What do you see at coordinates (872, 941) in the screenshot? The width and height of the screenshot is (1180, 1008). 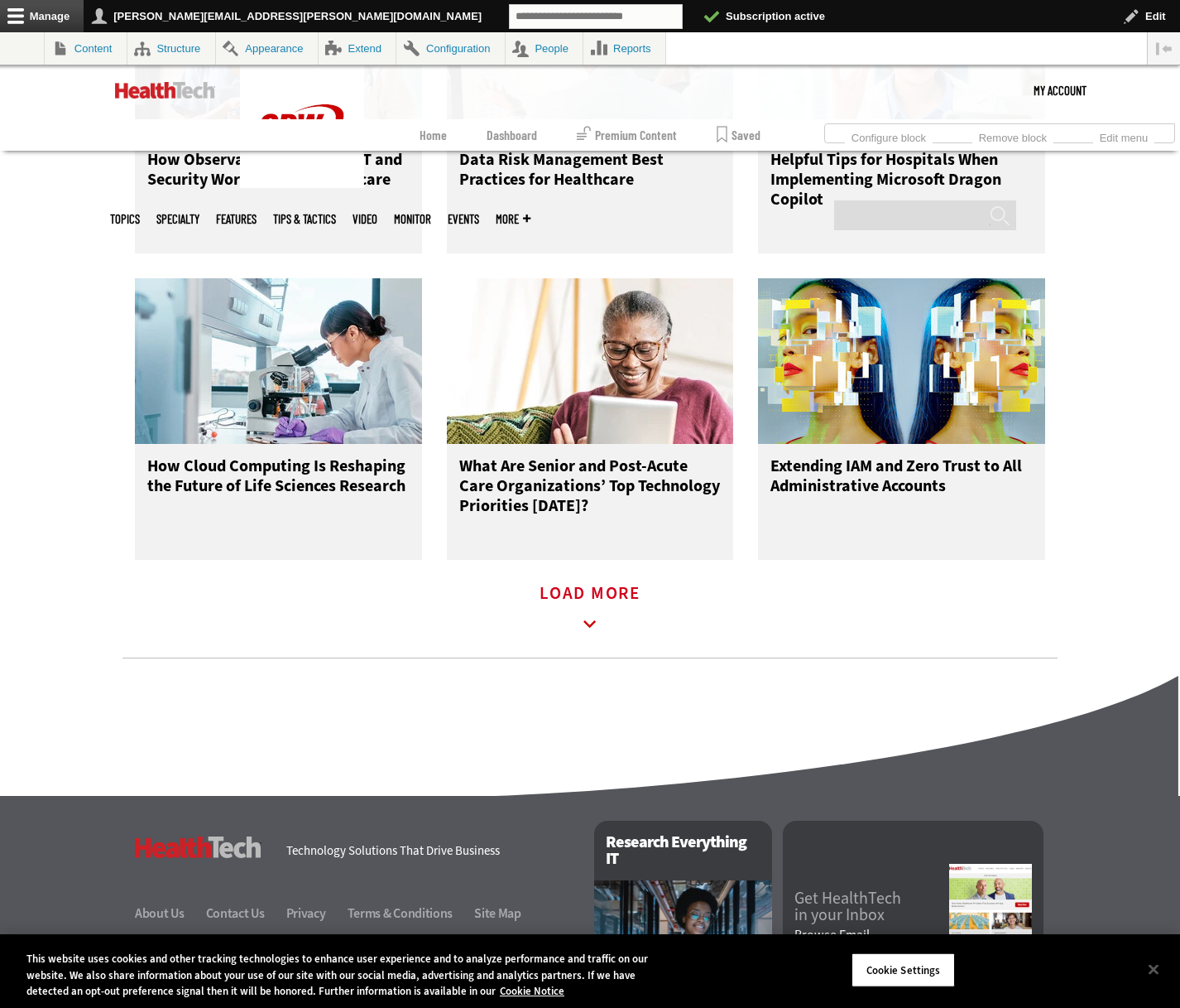 I see `a: Browse EmailArchives` at bounding box center [872, 941].